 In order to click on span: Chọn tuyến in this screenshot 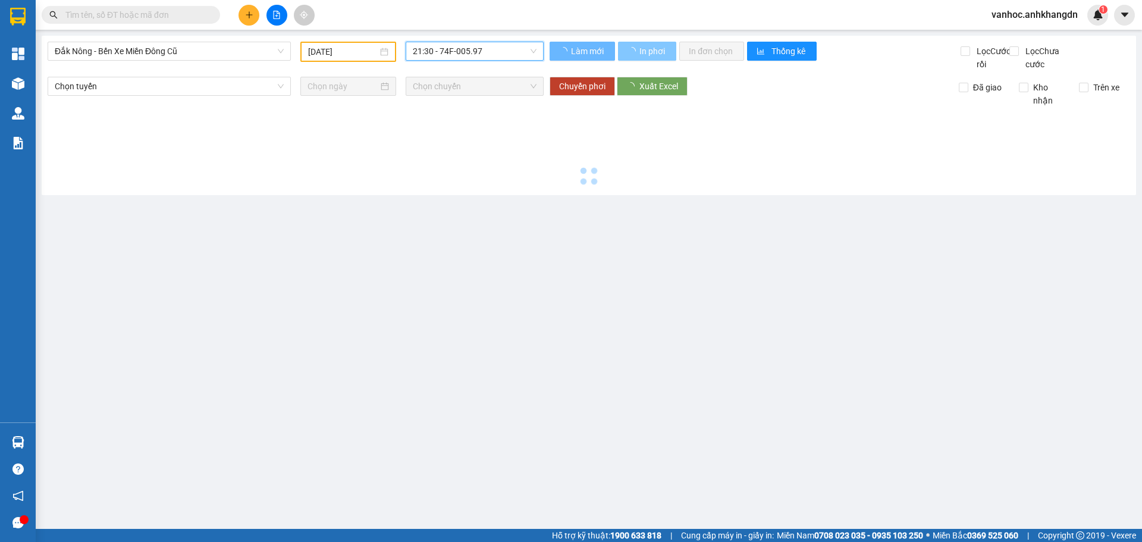, I will do `click(169, 86)`.